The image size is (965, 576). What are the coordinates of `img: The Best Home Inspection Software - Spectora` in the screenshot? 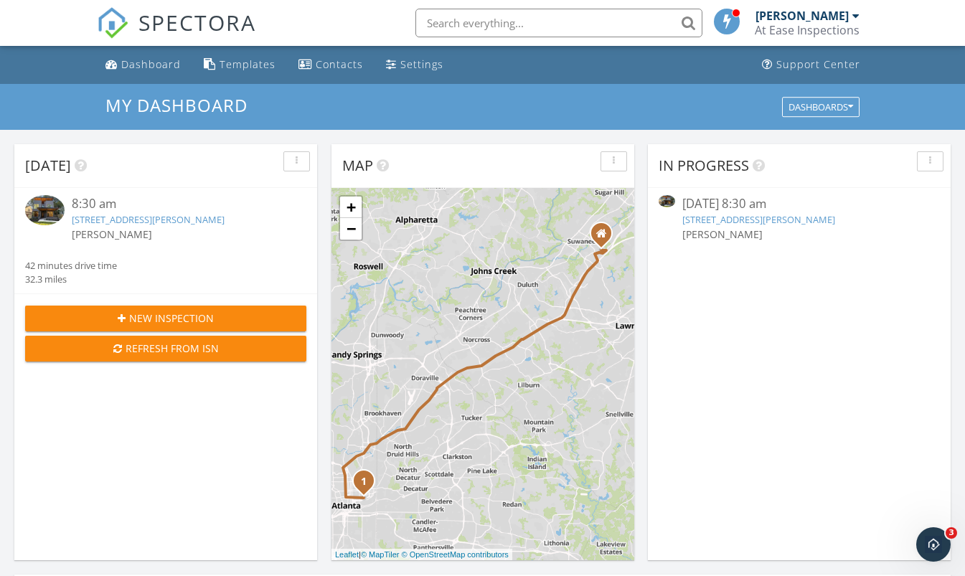 It's located at (113, 23).